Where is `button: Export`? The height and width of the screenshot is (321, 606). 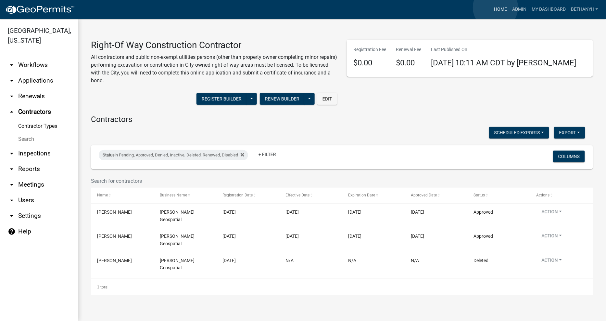
button: Export is located at coordinates (570, 133).